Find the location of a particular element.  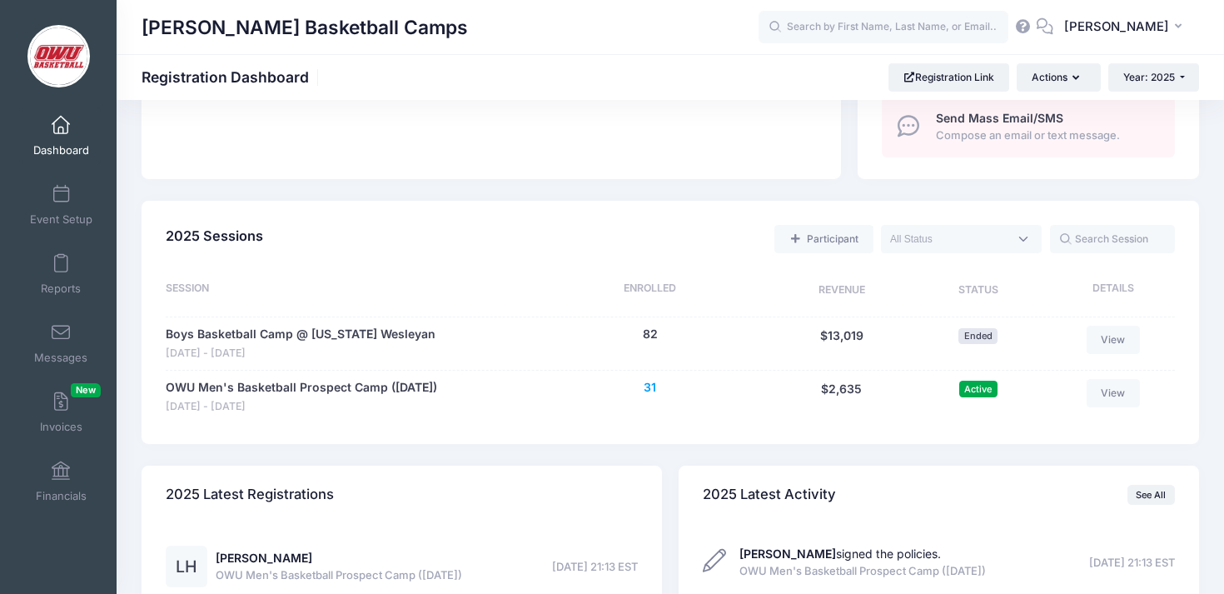

h4: 2025 Latest Registrations is located at coordinates (250, 495).